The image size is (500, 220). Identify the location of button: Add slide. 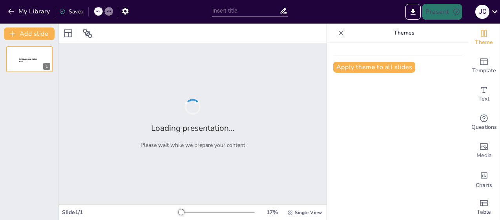
(29, 34).